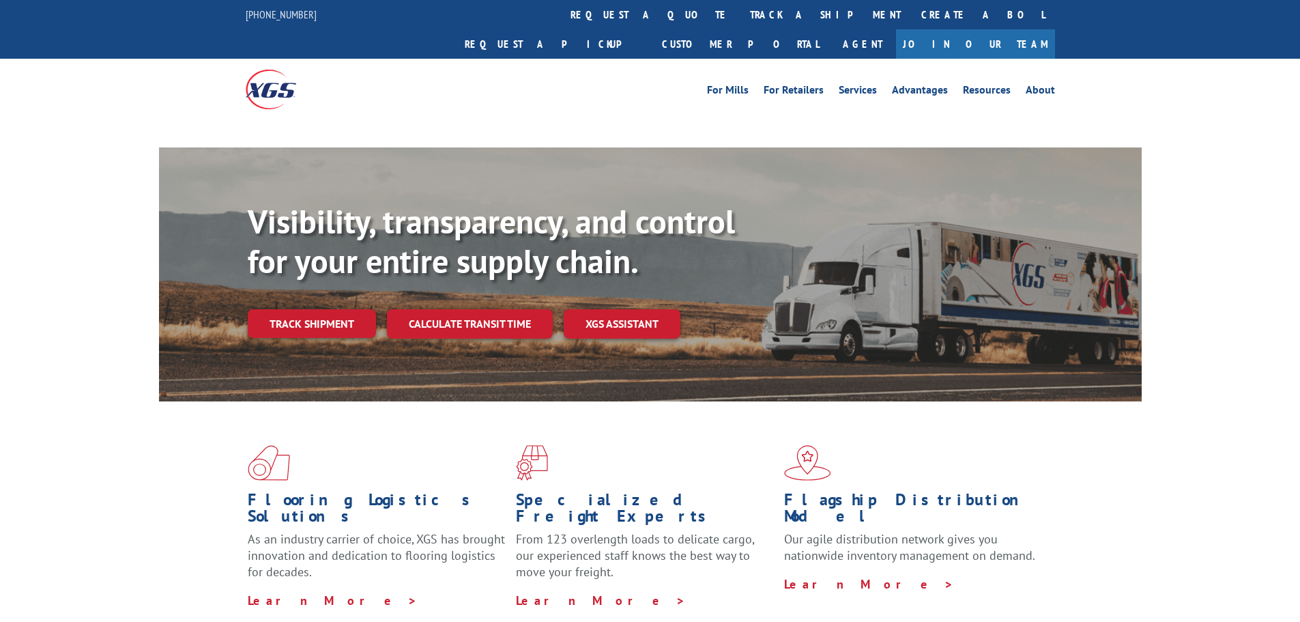  Describe the element at coordinates (492, 241) in the screenshot. I see `b: Visibility, transparency, and control for your entire supply chain.` at that location.